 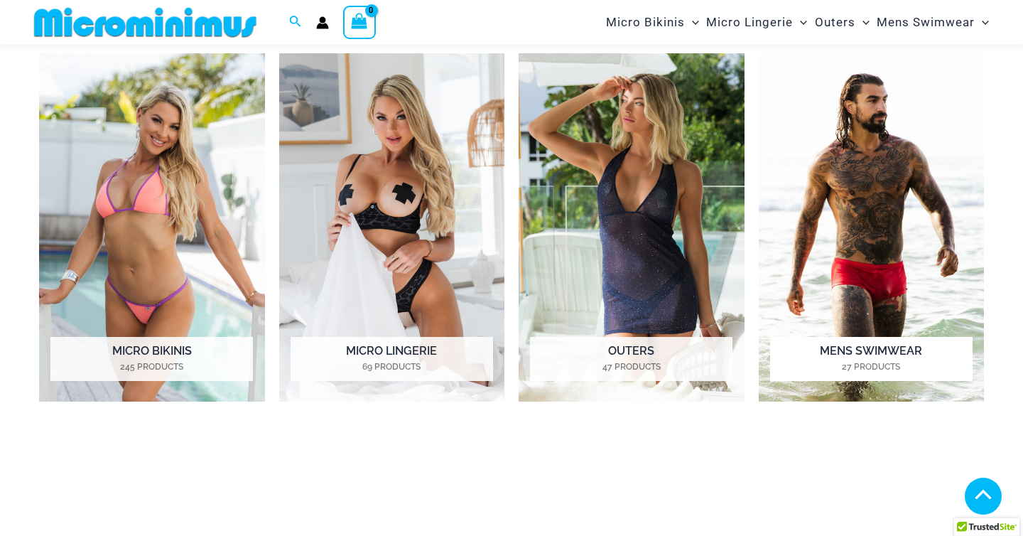 I want to click on a: Visit product category Outers, so click(x=631, y=227).